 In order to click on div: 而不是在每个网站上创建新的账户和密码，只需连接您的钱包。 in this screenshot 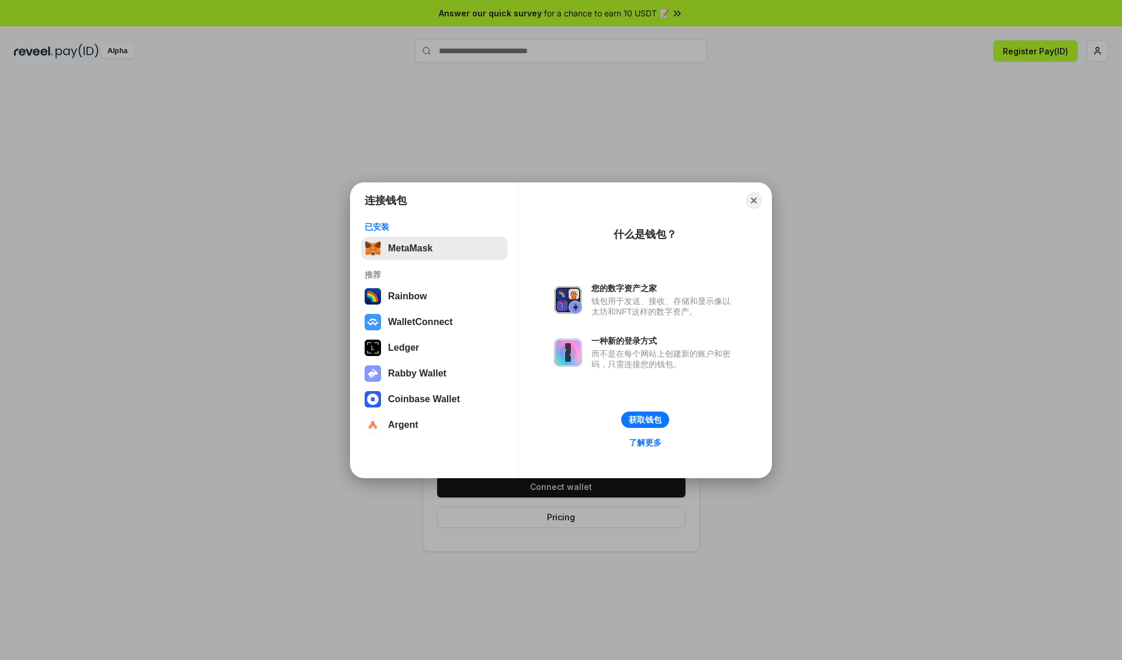, I will do `click(664, 359)`.